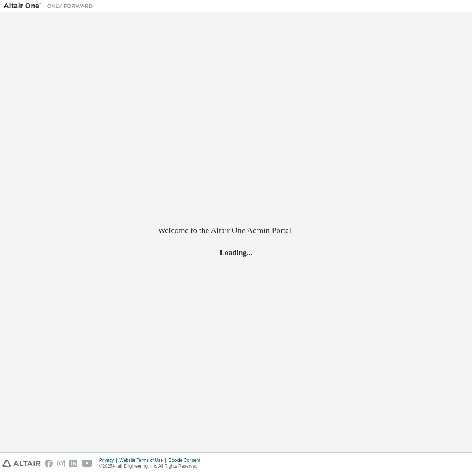 The image size is (472, 474). What do you see at coordinates (109, 461) in the screenshot?
I see `div: Privacy` at bounding box center [109, 461].